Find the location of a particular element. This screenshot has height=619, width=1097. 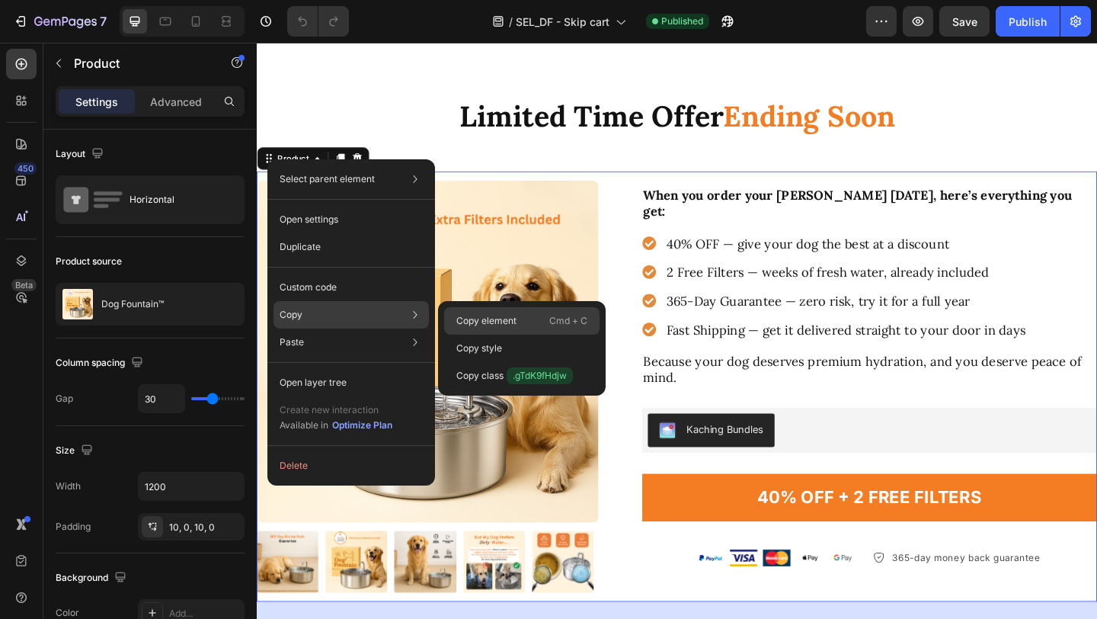

div: Publish is located at coordinates (1028, 21).